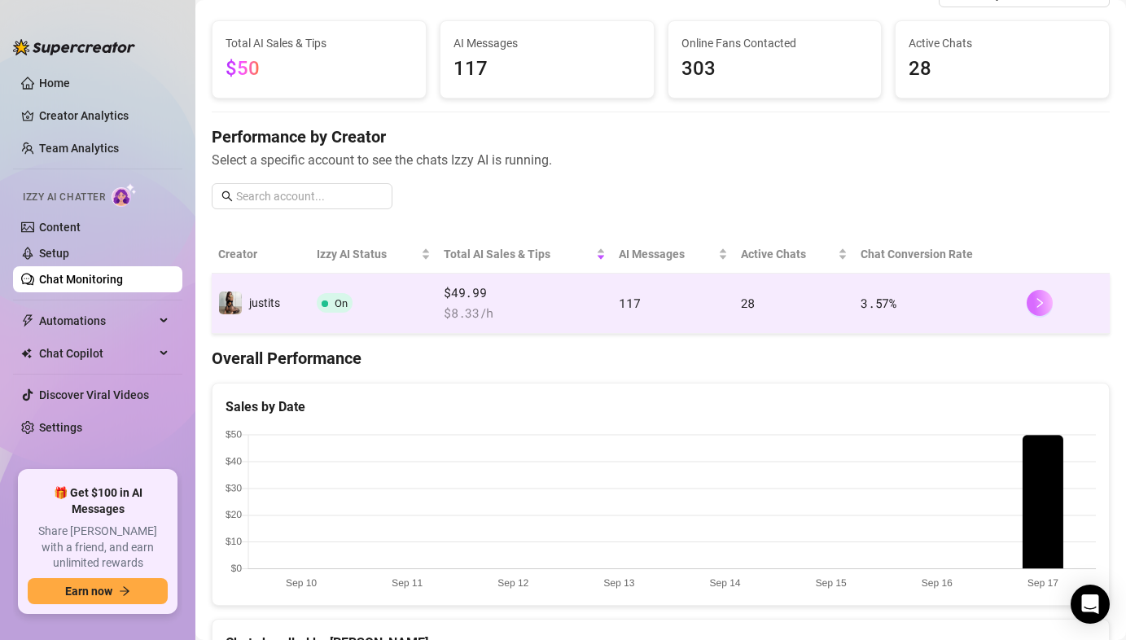 This screenshot has width=1126, height=640. What do you see at coordinates (97, 321) in the screenshot?
I see `span: Automations` at bounding box center [97, 321].